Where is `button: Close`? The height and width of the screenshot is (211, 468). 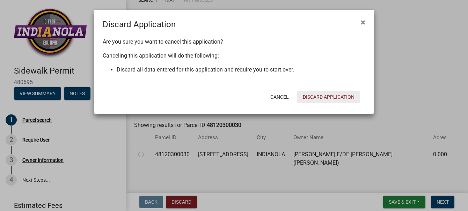
button: Close is located at coordinates (363, 22).